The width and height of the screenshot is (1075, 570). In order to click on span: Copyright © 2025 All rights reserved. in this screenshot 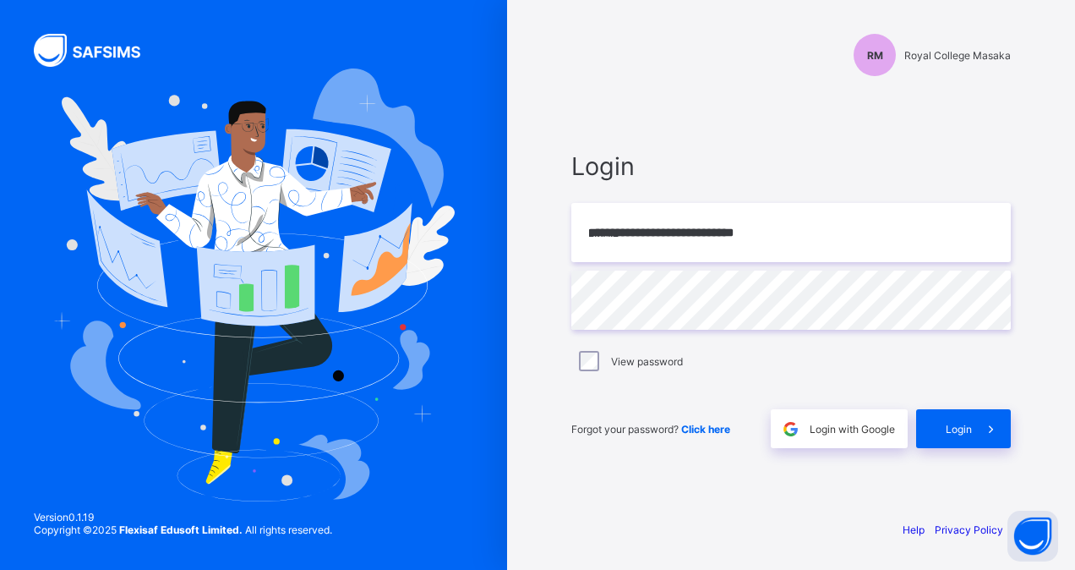, I will do `click(183, 529)`.